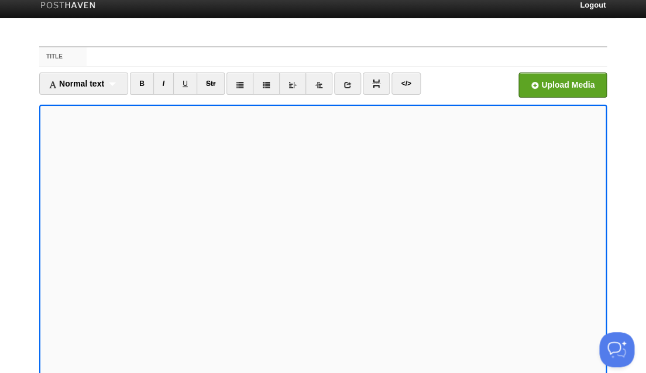  What do you see at coordinates (211, 84) in the screenshot?
I see `a: Str` at bounding box center [211, 84].